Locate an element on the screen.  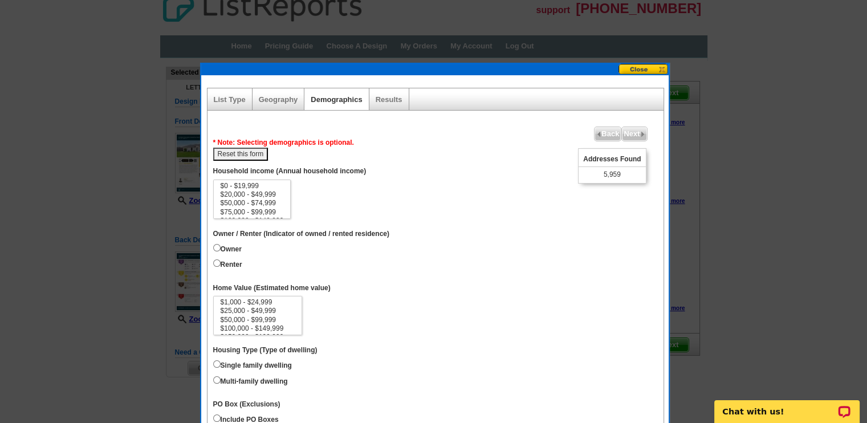
label: Housing Type (Type of dwelling) is located at coordinates (265, 350).